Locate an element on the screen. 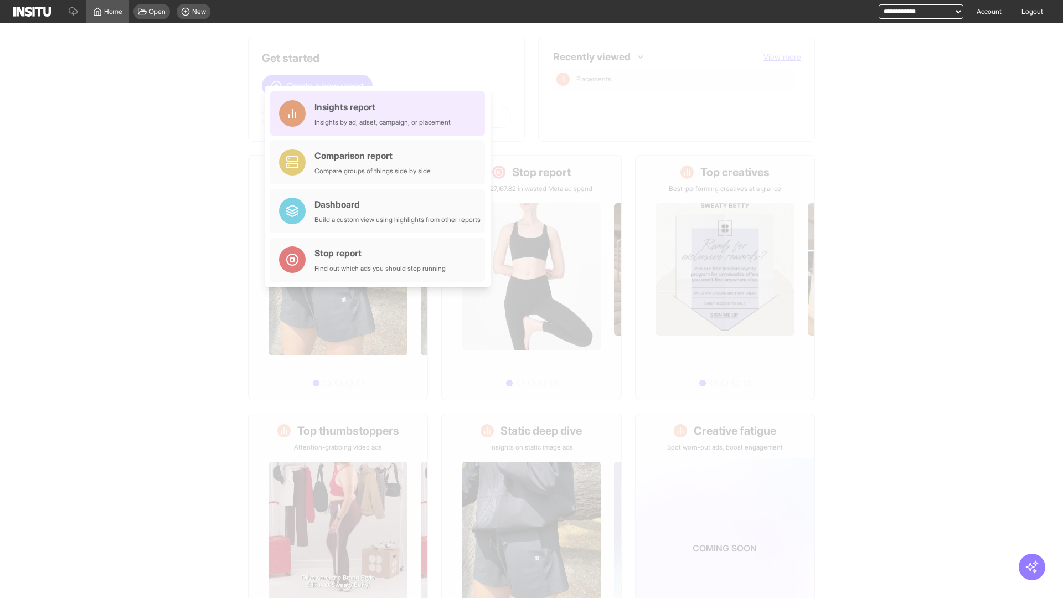 Image resolution: width=1063 pixels, height=598 pixels. div: Find out which ads you should stop running is located at coordinates (380, 269).